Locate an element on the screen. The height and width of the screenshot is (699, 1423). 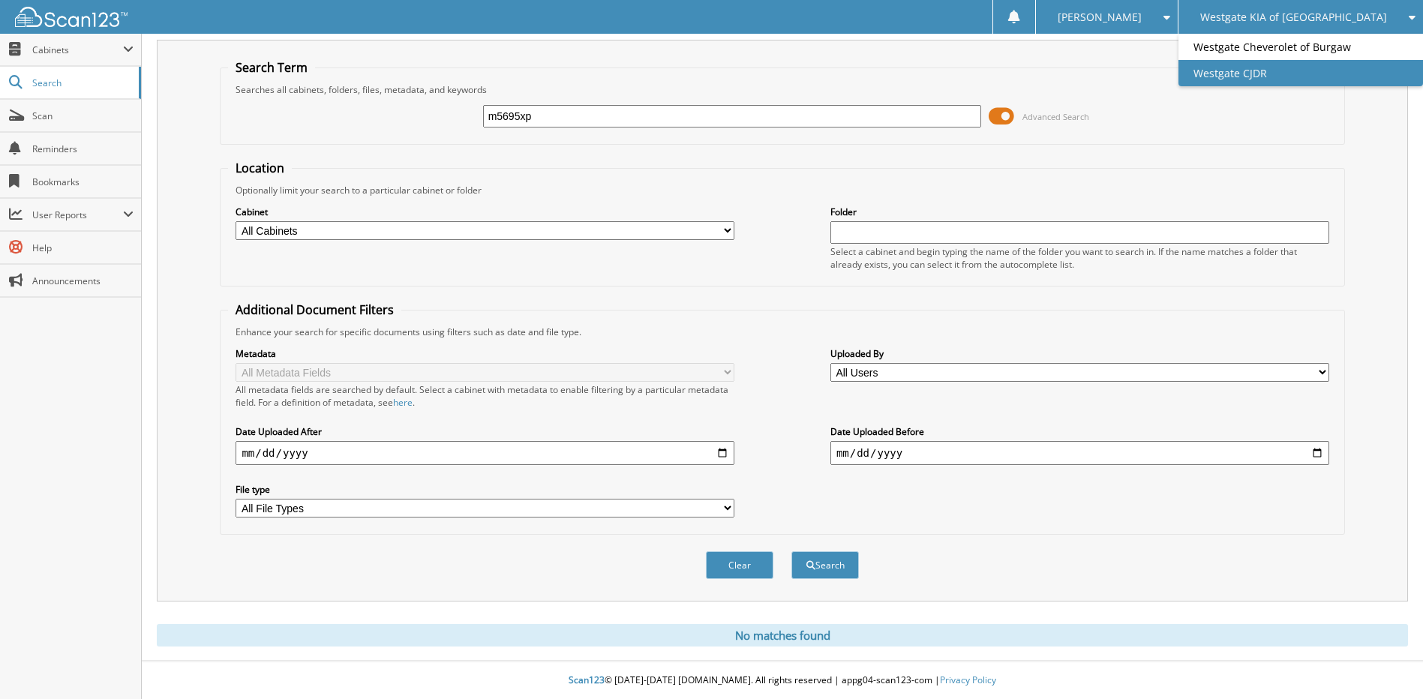
legend: Additional Document Filters is located at coordinates (314, 310).